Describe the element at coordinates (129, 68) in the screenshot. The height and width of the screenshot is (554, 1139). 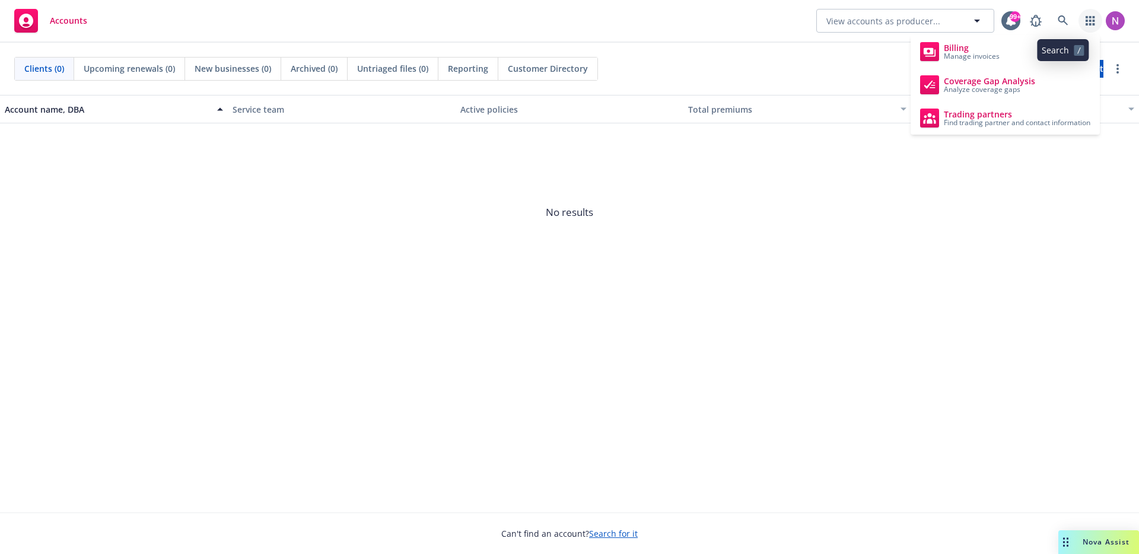
I see `span: Upcoming renewals (0)` at that location.